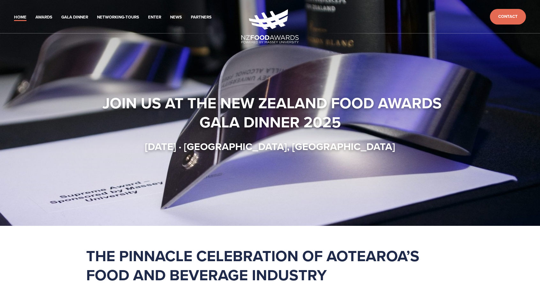 The image size is (540, 301). What do you see at coordinates (274, 113) in the screenshot?
I see `strong: Join us at the New Zealand Food Awards Gala Dinner 2025` at bounding box center [274, 113].